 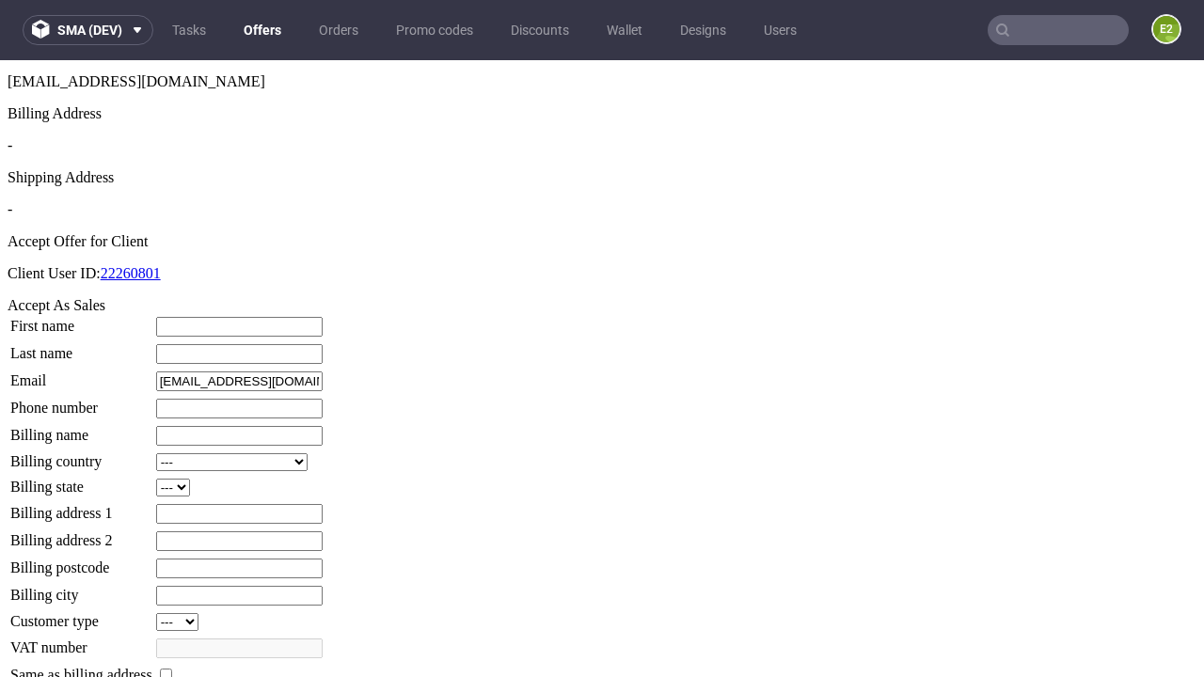 What do you see at coordinates (703, 30) in the screenshot?
I see `a: Designs` at bounding box center [703, 30].